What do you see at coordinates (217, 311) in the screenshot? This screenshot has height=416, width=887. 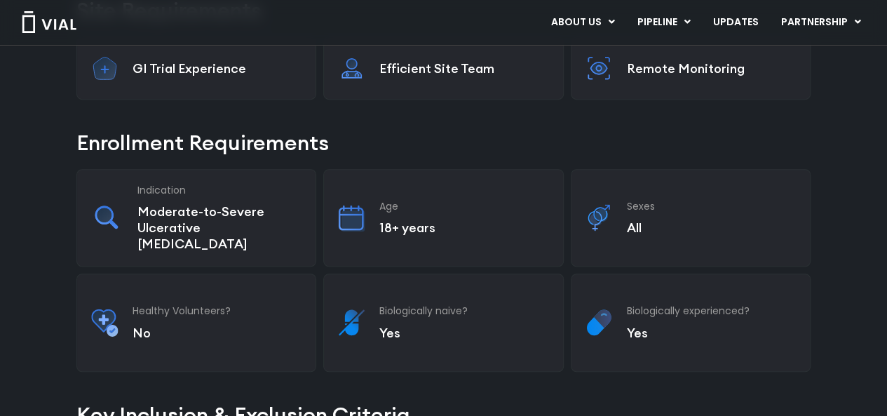 I see `h3: Healthy Volunteers?` at bounding box center [217, 311].